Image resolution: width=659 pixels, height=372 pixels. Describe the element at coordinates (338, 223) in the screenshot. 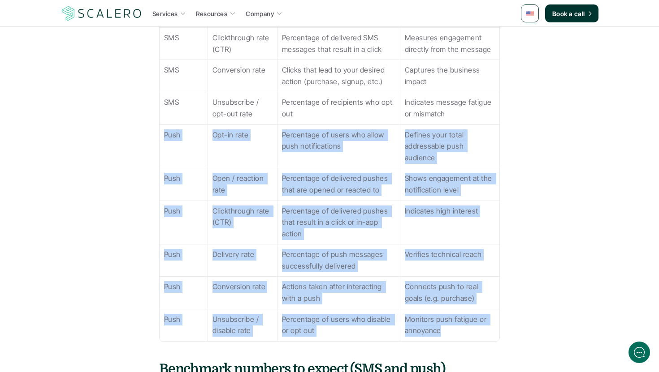

I see `p: Percentage of delivered pushes that result in a click or in-app action` at that location.